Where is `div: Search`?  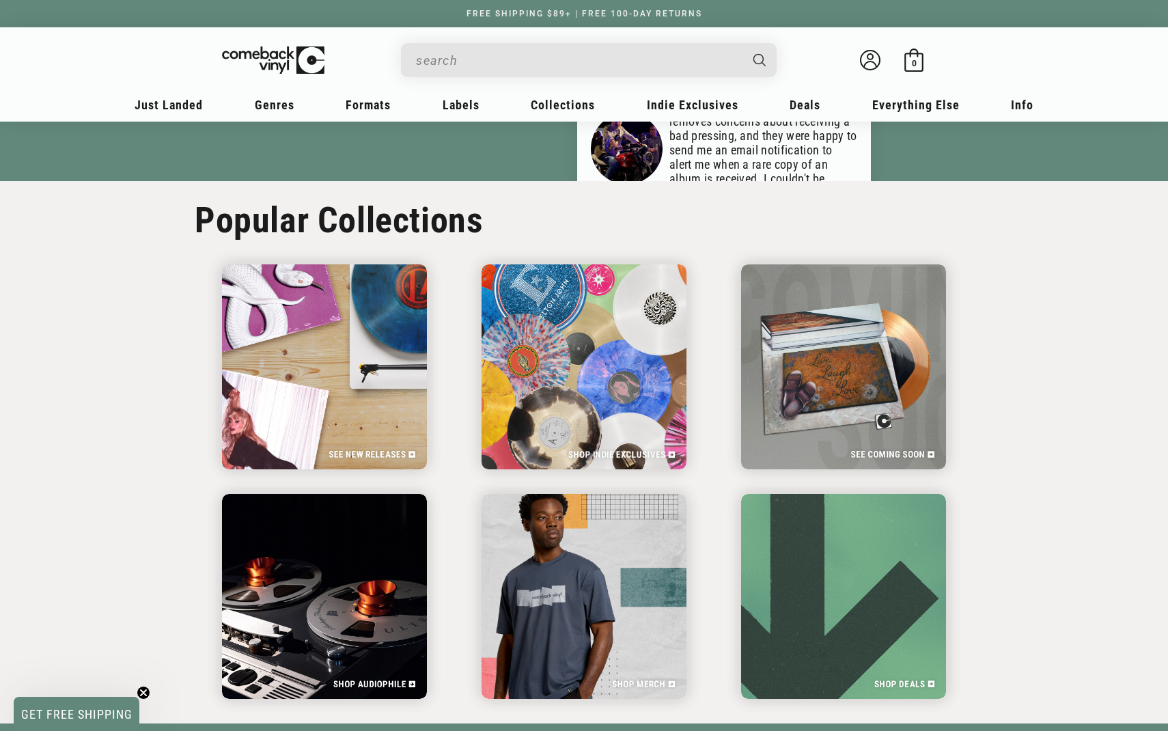 div: Search is located at coordinates (589, 60).